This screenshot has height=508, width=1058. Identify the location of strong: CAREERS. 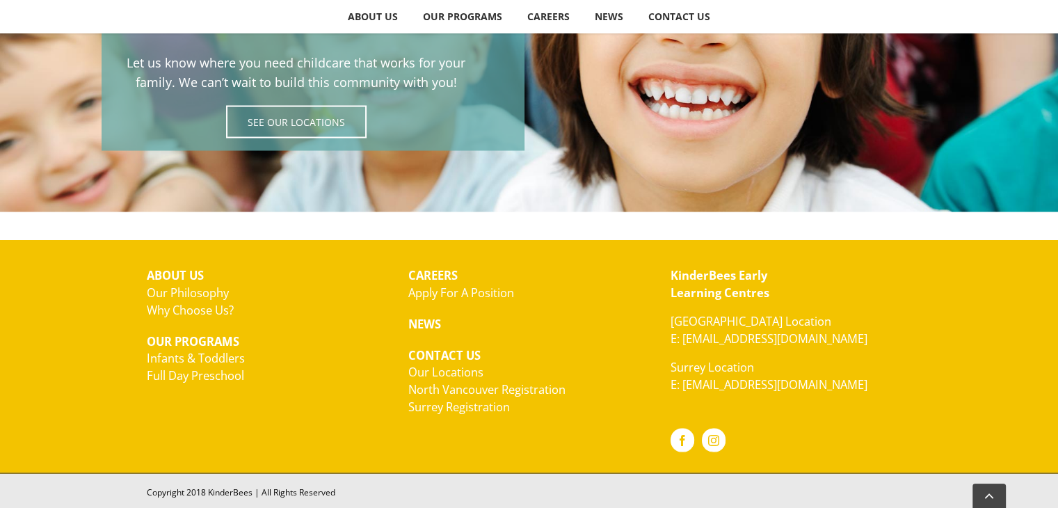
(432, 274).